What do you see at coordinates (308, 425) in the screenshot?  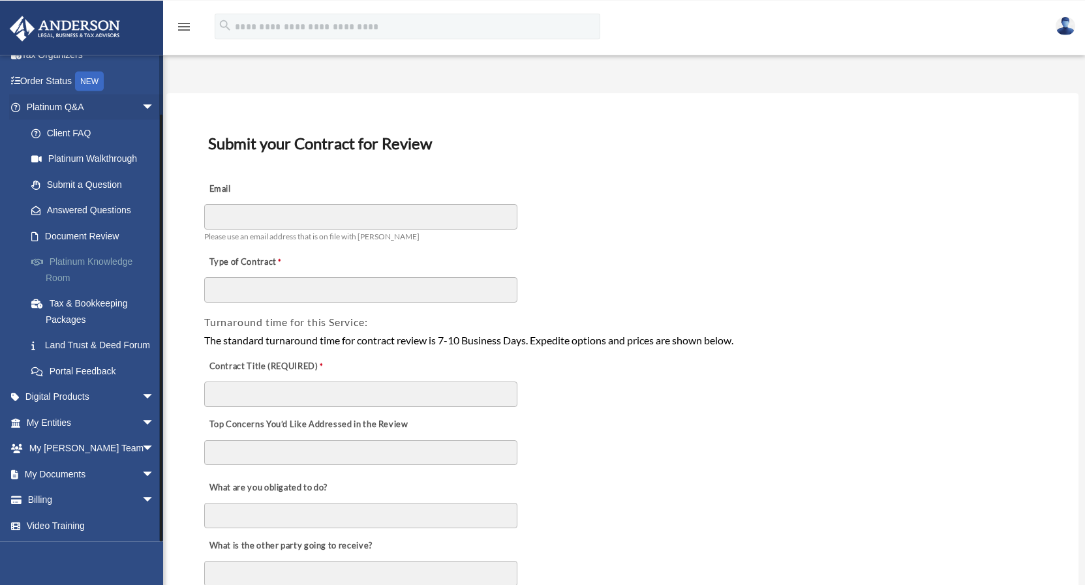 I see `label: Top Concerns You’d Like Addressed in the Review` at bounding box center [308, 425].